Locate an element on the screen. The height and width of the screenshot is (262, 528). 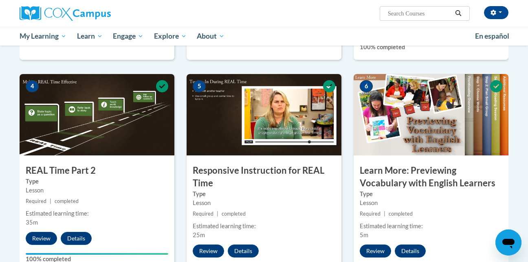
span: Engage is located at coordinates (128, 36).